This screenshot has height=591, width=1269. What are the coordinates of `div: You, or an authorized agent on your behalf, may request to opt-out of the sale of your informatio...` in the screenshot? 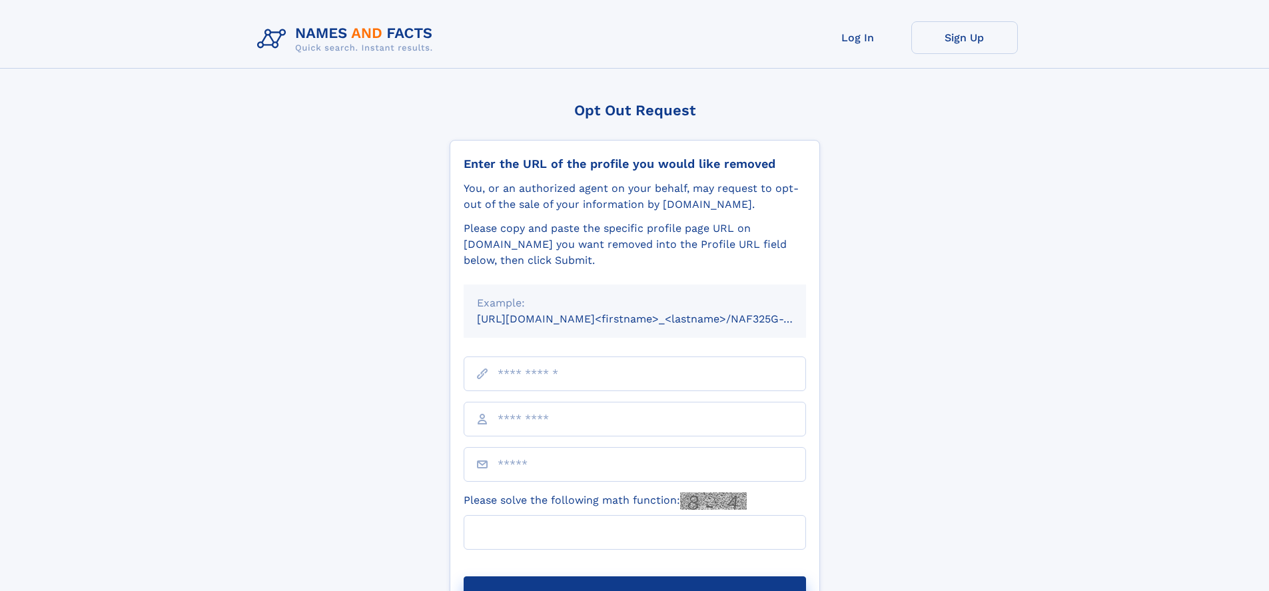 It's located at (635, 196).